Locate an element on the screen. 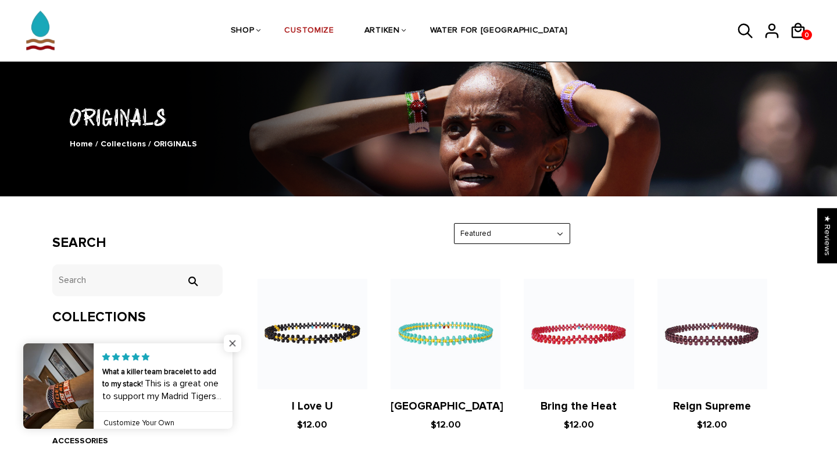 Image resolution: width=837 pixels, height=452 pixels. div: Click to open Judge.me floating reviews tab is located at coordinates (827, 235).